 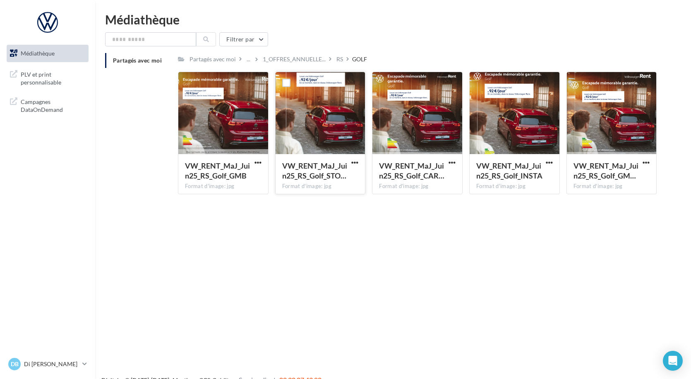 What do you see at coordinates (14, 364) in the screenshot?
I see `span: DB` at bounding box center [14, 364].